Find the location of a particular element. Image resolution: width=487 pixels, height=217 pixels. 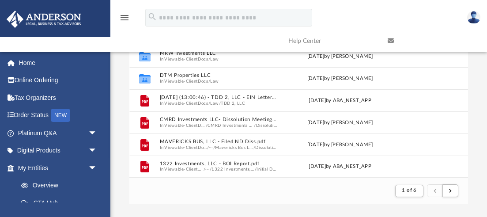

button: CMRD Investments LLC is located at coordinates (230, 125).